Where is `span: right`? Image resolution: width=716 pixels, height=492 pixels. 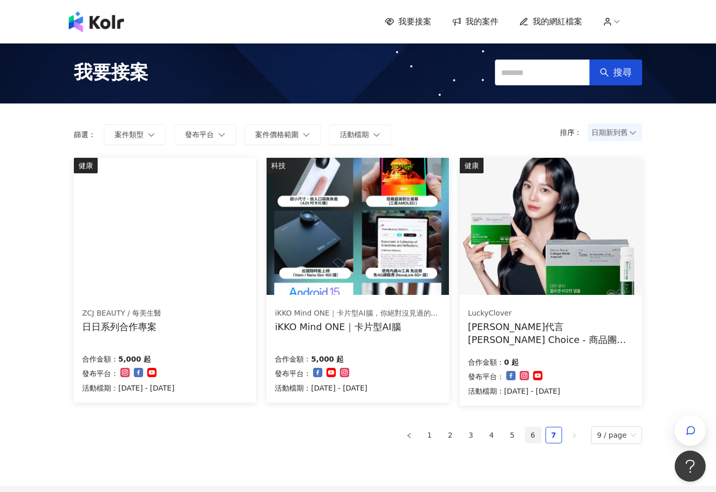
span: right is located at coordinates (575, 435).